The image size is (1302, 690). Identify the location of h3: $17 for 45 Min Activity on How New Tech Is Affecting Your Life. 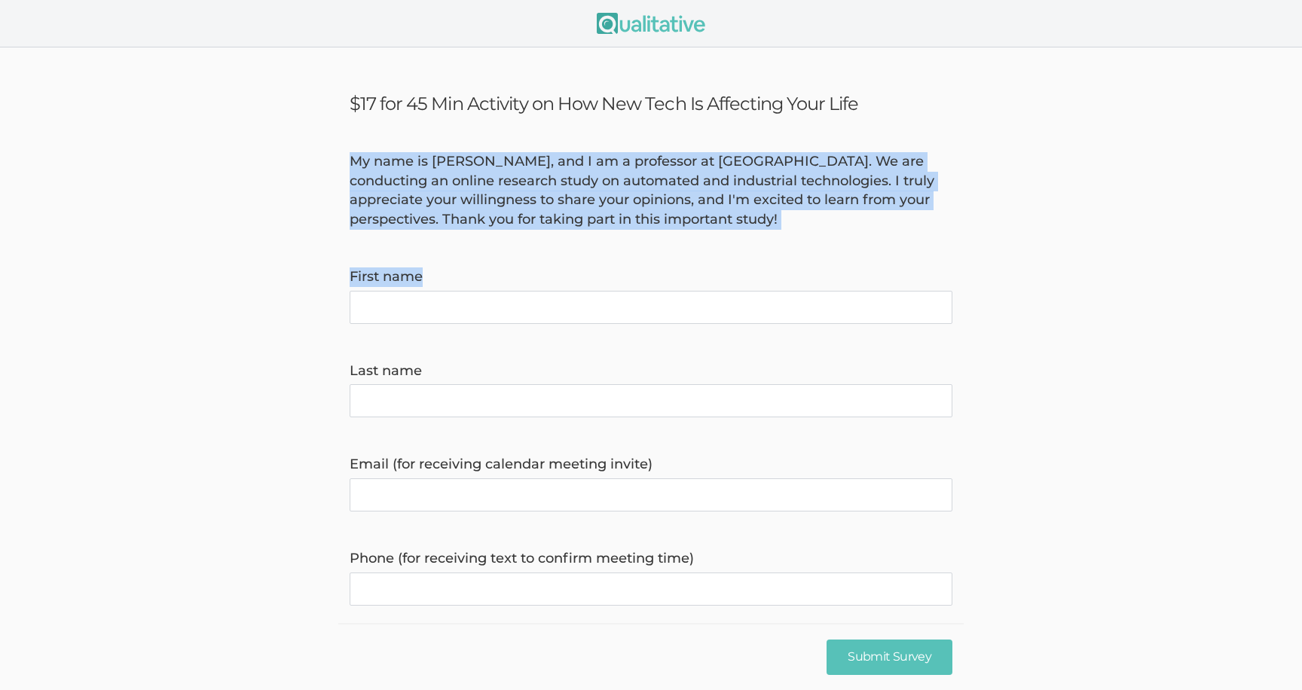
(651, 103).